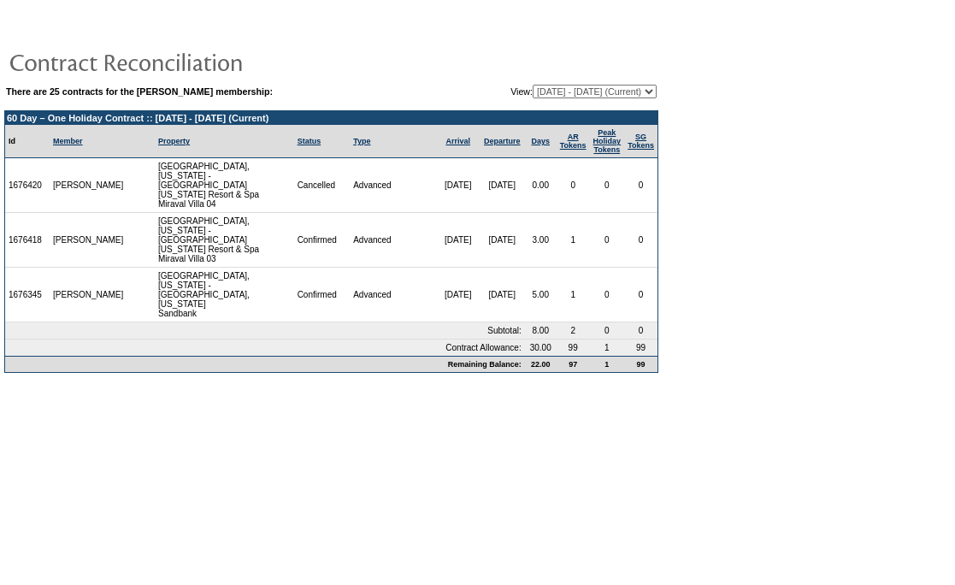 This screenshot has height=585, width=955. What do you see at coordinates (179, 62) in the screenshot?
I see `img: pgTtlContractReconciliation.gif` at bounding box center [179, 62].